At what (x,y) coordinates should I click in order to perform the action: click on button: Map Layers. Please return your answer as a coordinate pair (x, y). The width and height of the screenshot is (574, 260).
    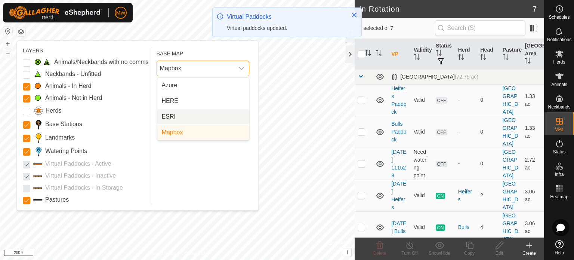
    Looking at the image, I should click on (21, 32).